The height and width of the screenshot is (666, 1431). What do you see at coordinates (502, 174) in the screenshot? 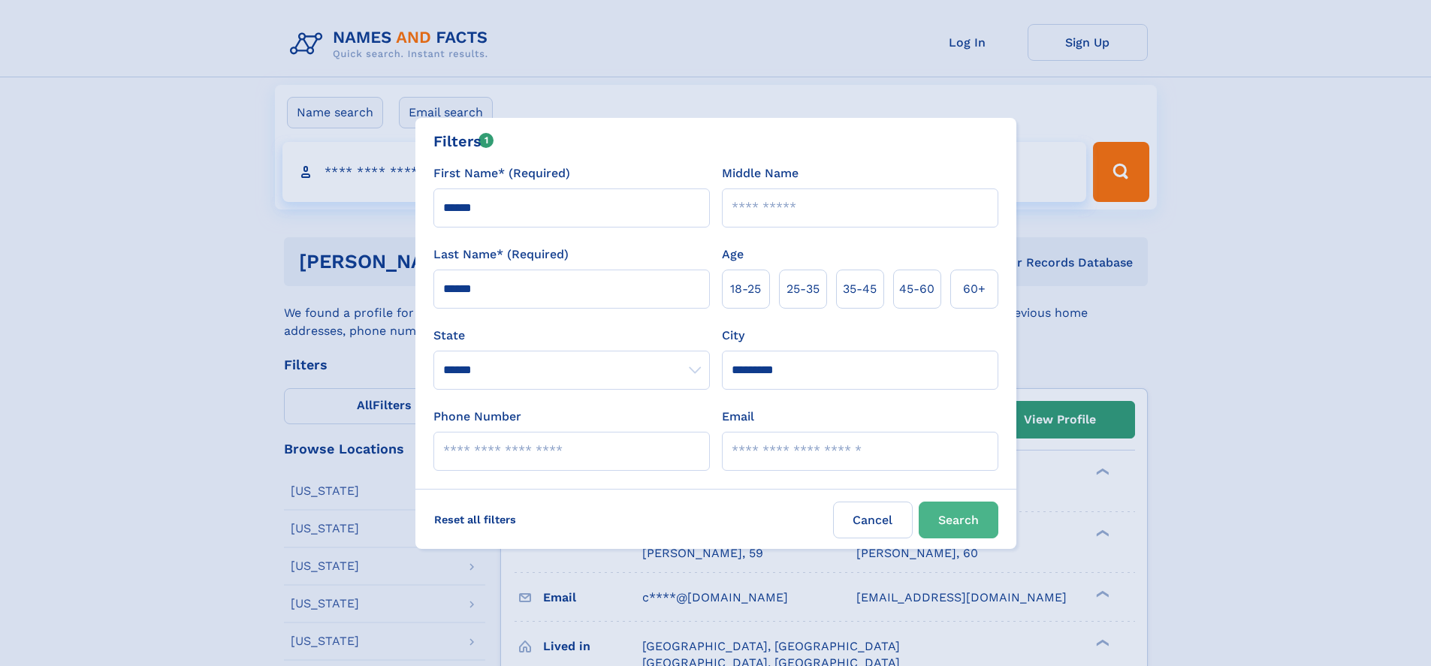
I see `label: First Name* (Required)` at bounding box center [502, 174].